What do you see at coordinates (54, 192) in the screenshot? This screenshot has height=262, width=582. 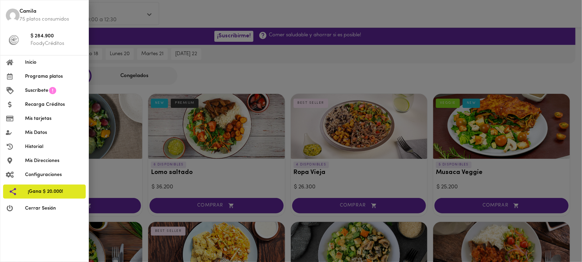 I see `span: ¡Gana $ 20.000!` at bounding box center [54, 192].